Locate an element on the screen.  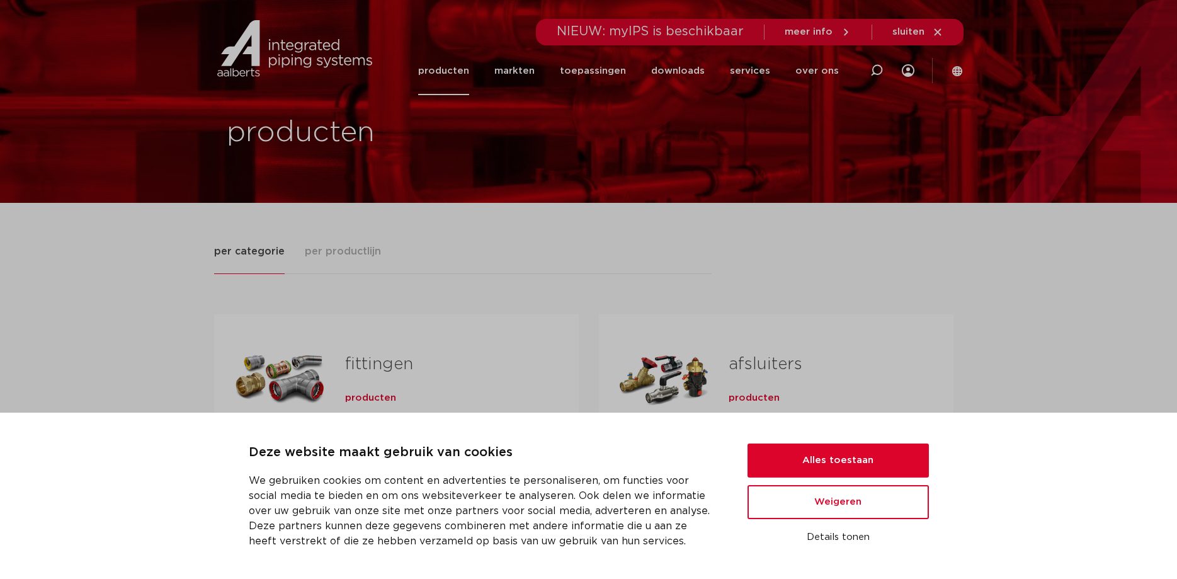
a: toepassingen is located at coordinates (593, 71).